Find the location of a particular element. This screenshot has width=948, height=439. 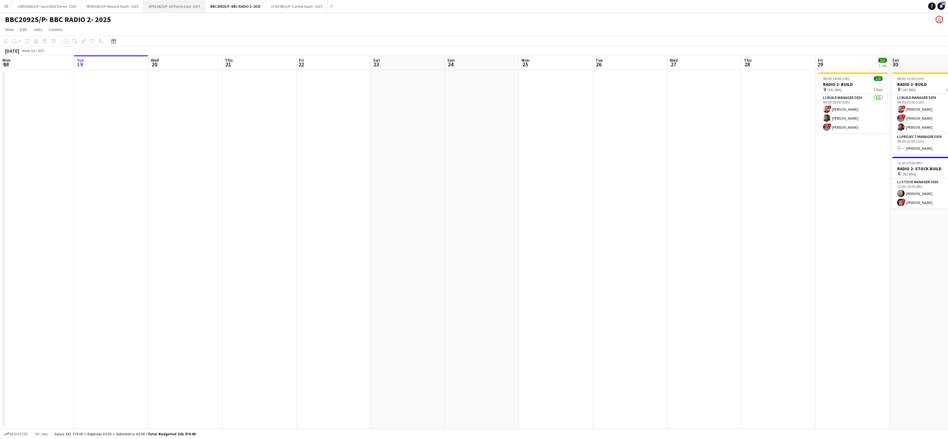

button: BBC20925/P- BBC RADIO 2- 2025 is located at coordinates (235, 6).